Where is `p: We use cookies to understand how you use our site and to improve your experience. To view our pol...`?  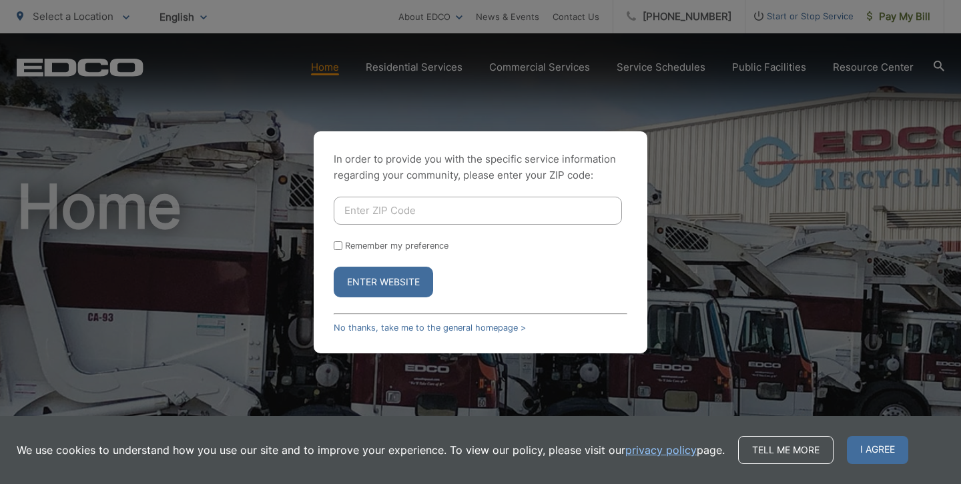 p: We use cookies to understand how you use our site and to improve your experience. To view our pol... is located at coordinates (370, 450).